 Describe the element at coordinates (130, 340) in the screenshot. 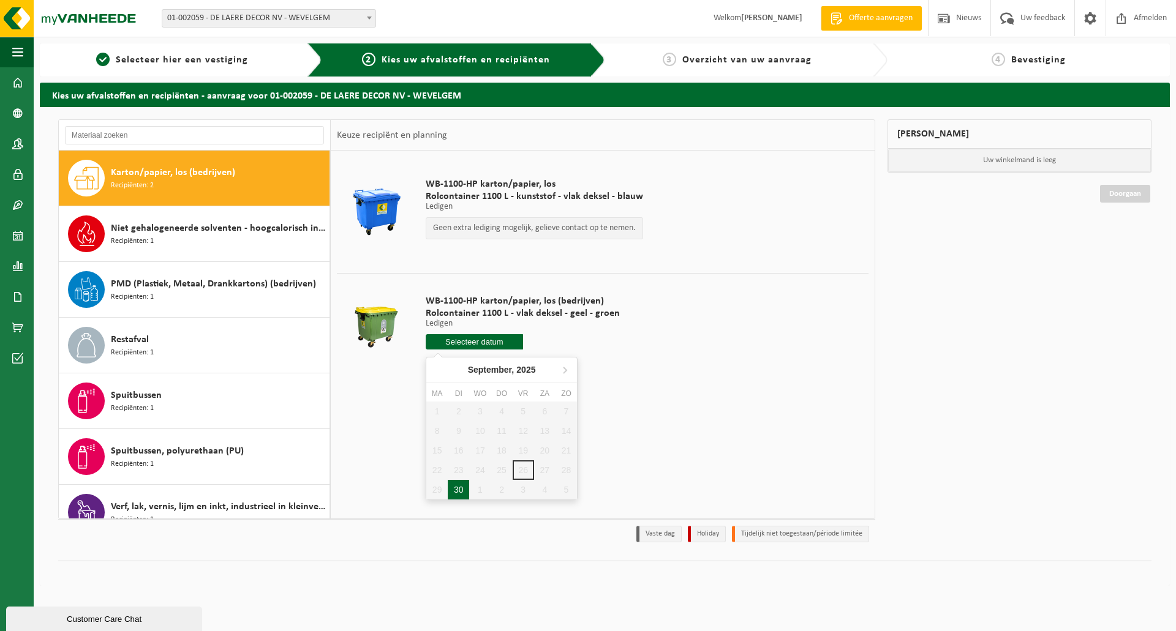

I see `span: Restafval` at that location.